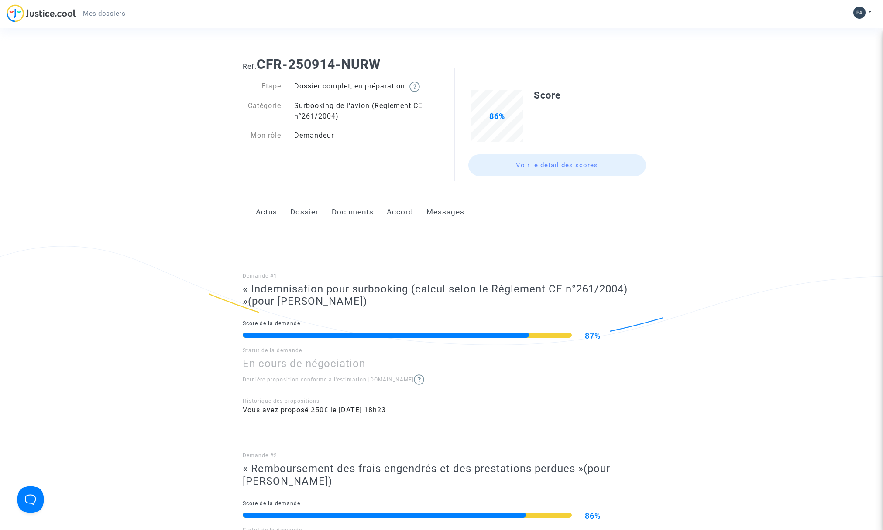 Image resolution: width=883 pixels, height=530 pixels. What do you see at coordinates (557, 165) in the screenshot?
I see `a: Voir le détail des scores` at bounding box center [557, 165].